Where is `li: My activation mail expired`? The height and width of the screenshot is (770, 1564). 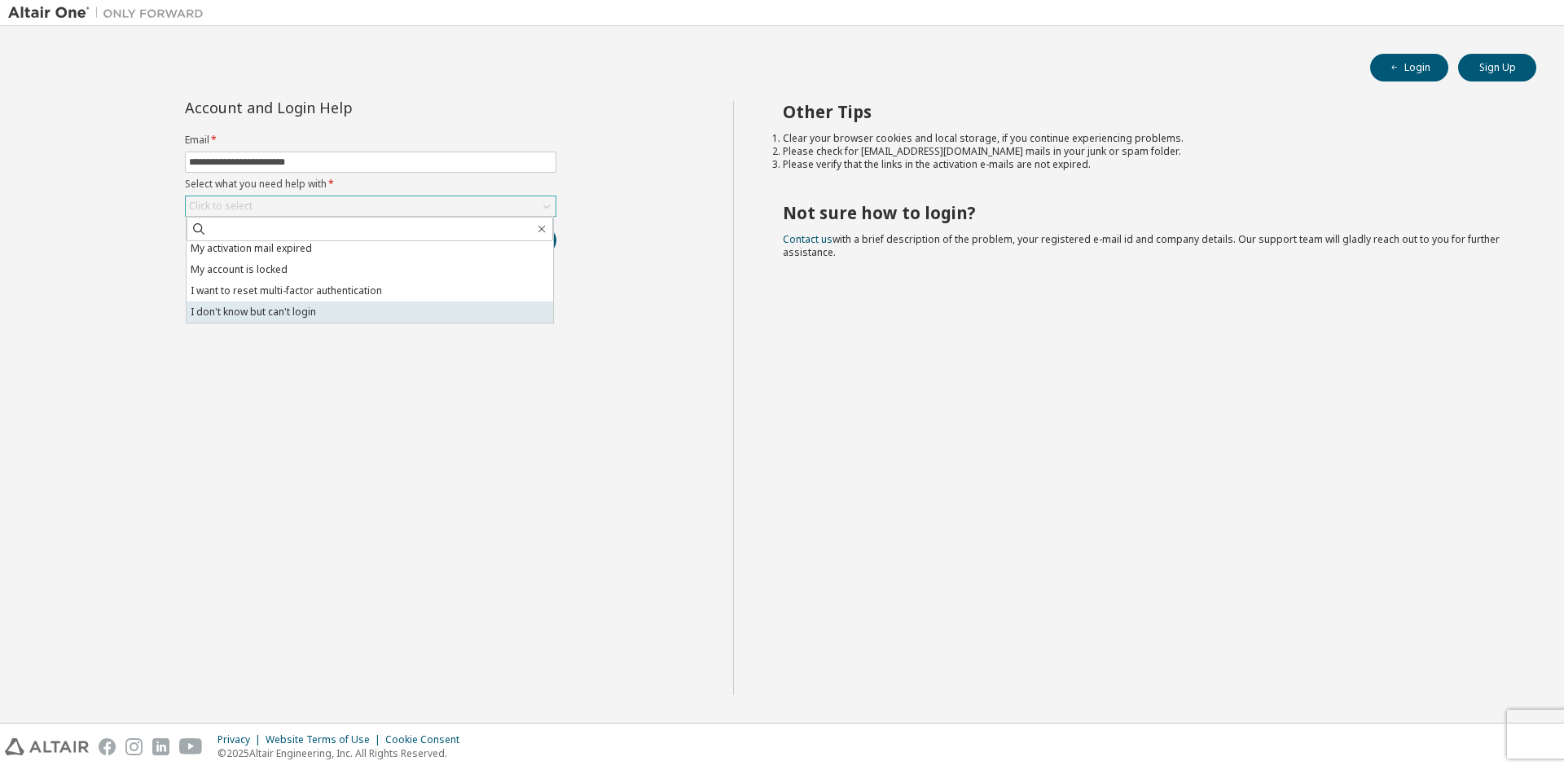 li: My activation mail expired is located at coordinates (370, 248).